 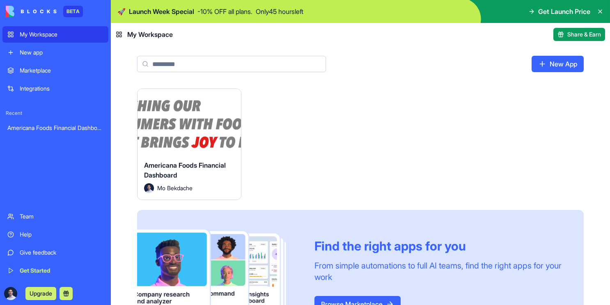 I want to click on div: Integrations, so click(x=62, y=89).